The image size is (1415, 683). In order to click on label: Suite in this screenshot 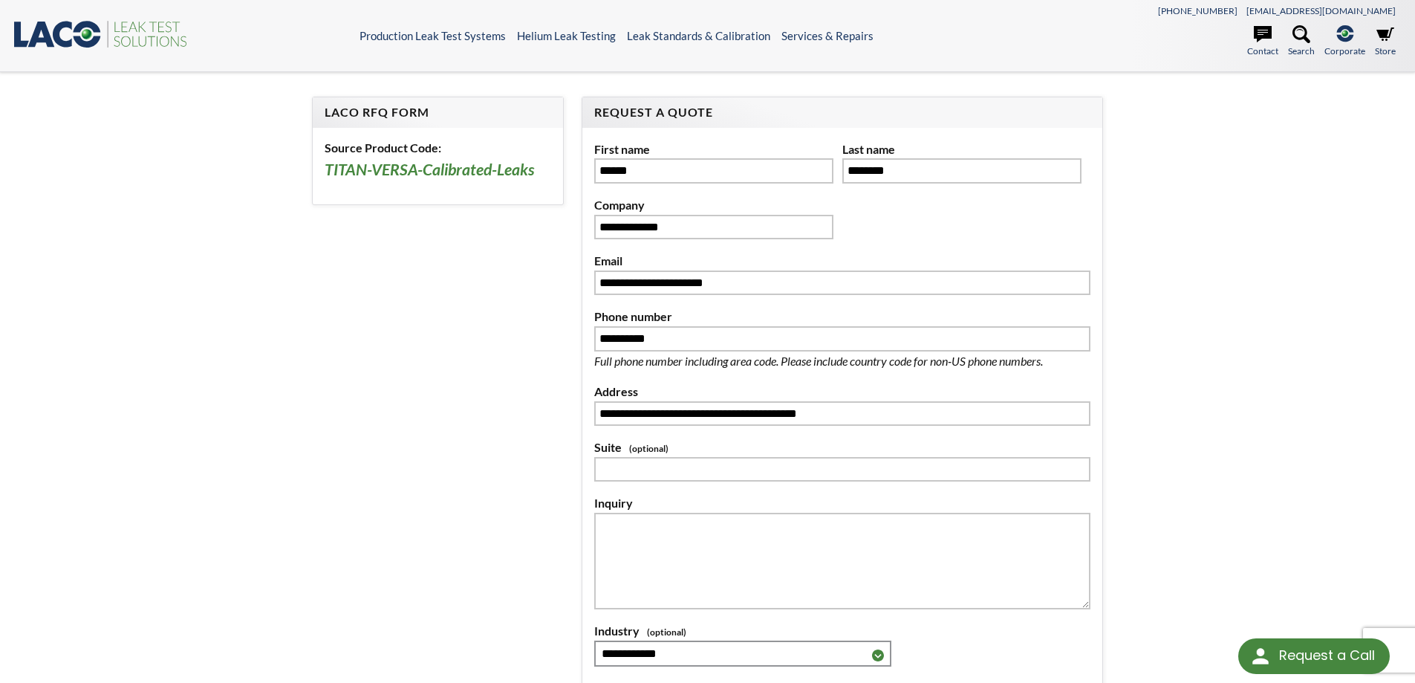, I will do `click(842, 447)`.